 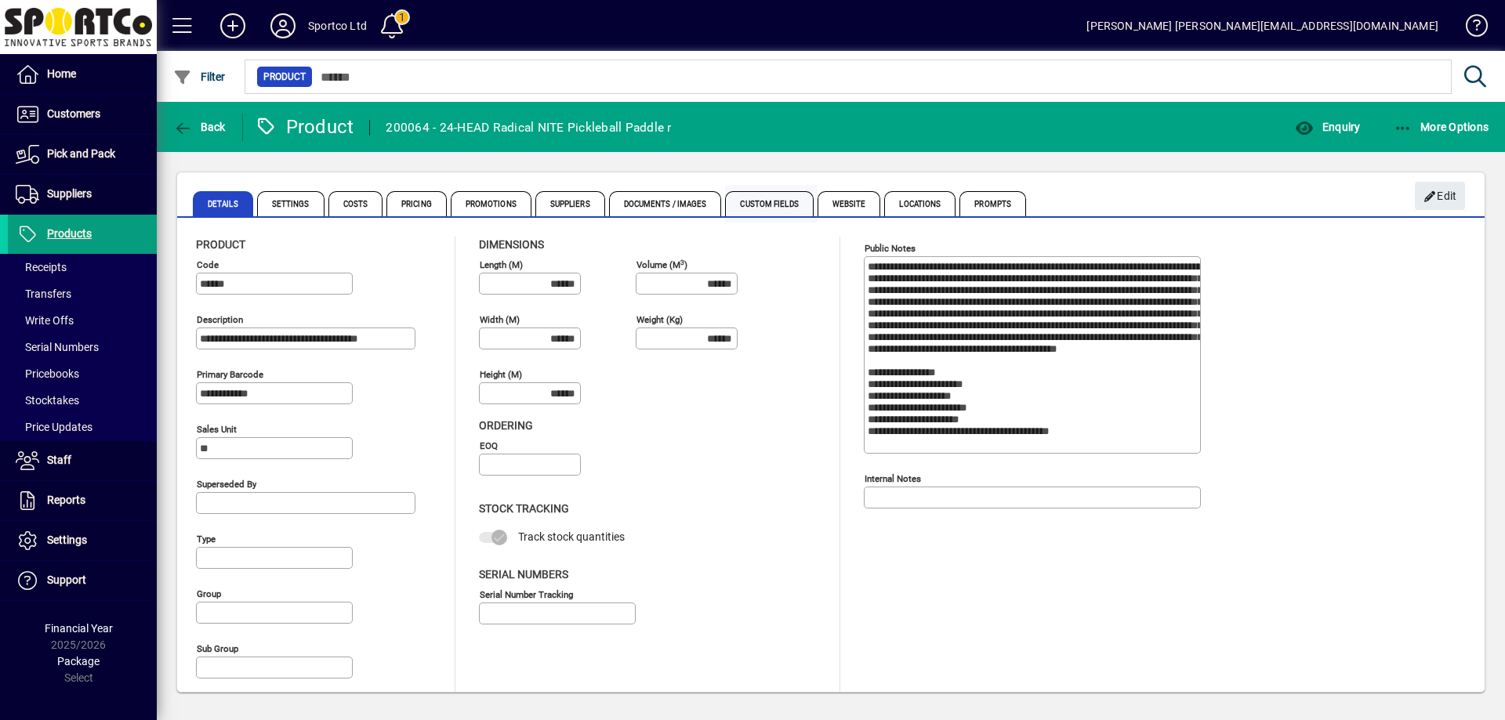 I want to click on span: Receipts, so click(x=41, y=267).